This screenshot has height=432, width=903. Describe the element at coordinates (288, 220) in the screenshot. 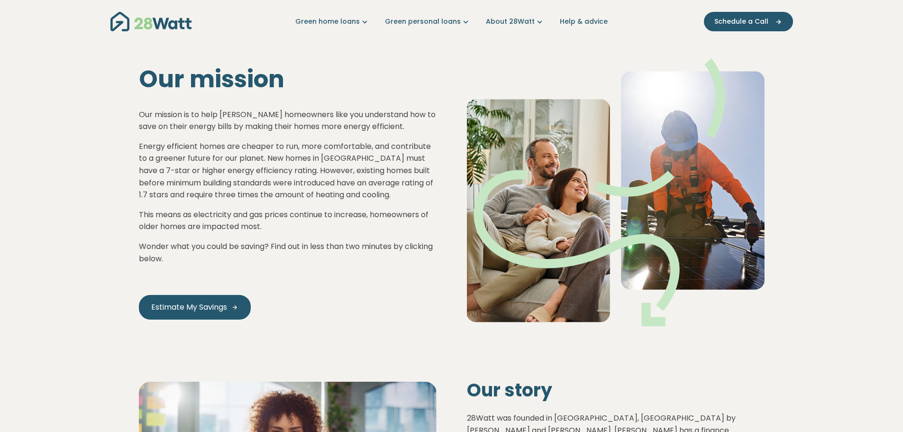

I see `p: This means as electricity and gas prices continue to increase, homeowners of older homes are impa...` at that location.